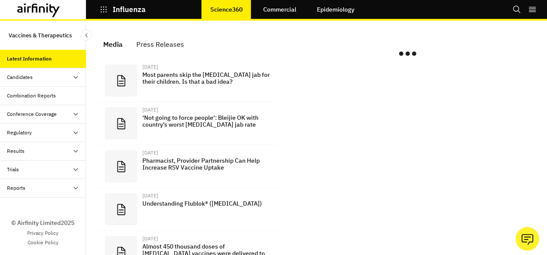 The image size is (547, 255). What do you see at coordinates (113, 44) in the screenshot?
I see `div: Media` at bounding box center [113, 44].